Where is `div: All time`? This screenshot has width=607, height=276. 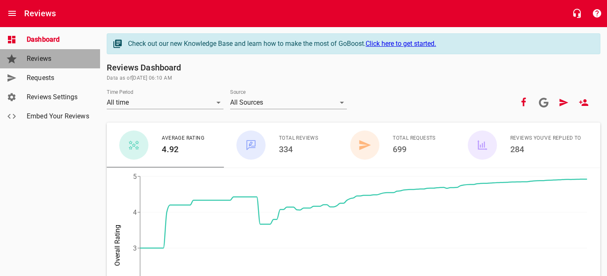 div: All time is located at coordinates (165, 102).